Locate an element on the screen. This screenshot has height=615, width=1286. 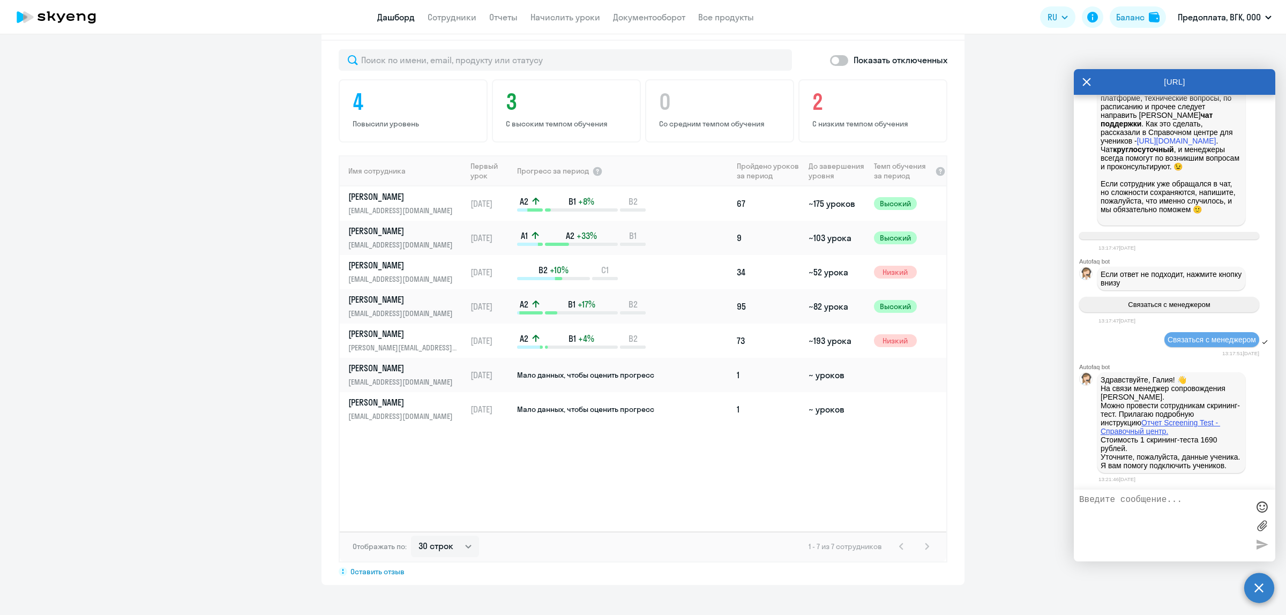
td: 34 is located at coordinates (769, 272).